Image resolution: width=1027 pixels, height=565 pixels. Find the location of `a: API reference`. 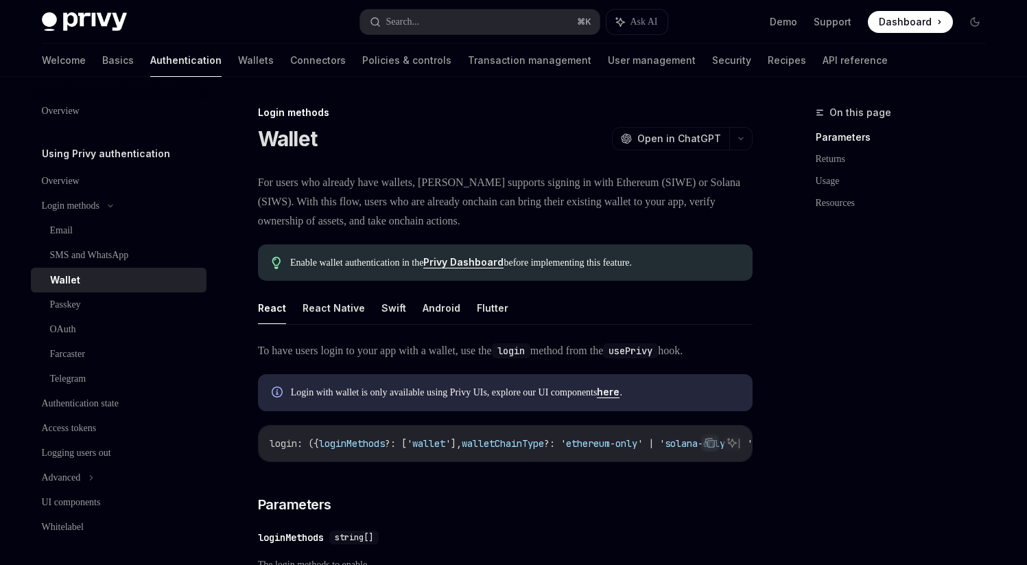

a: API reference is located at coordinates (855, 60).